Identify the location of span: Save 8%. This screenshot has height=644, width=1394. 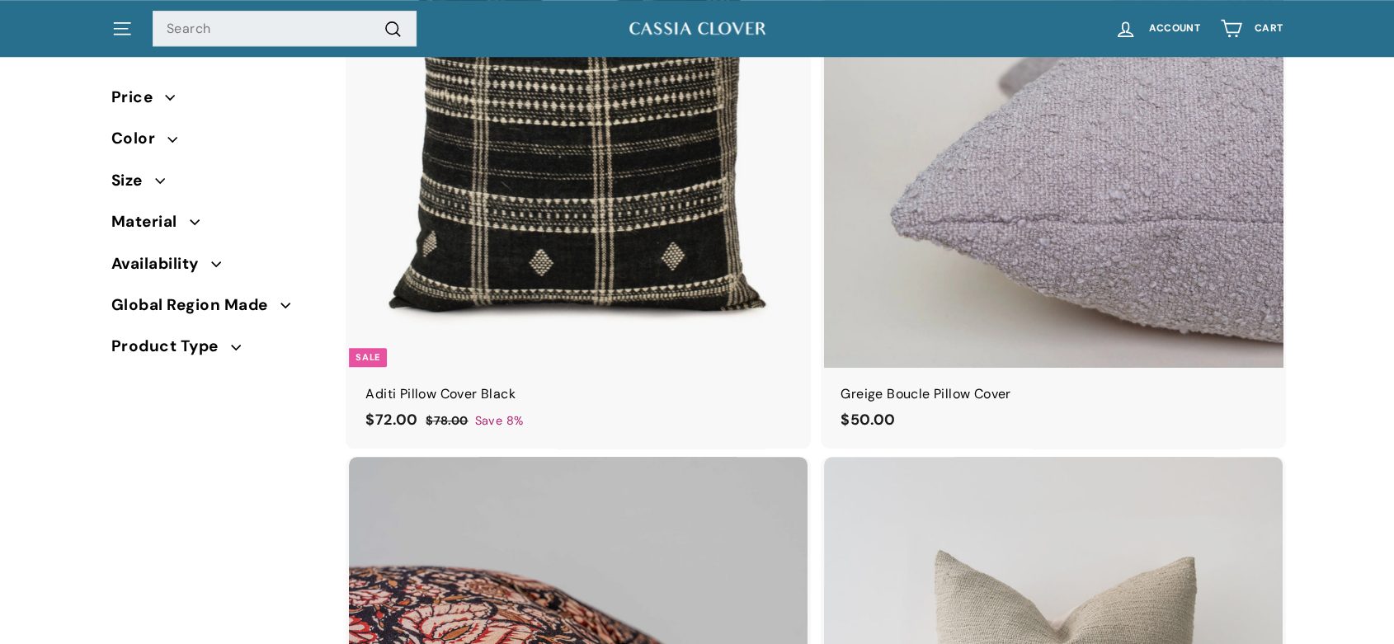
(499, 421).